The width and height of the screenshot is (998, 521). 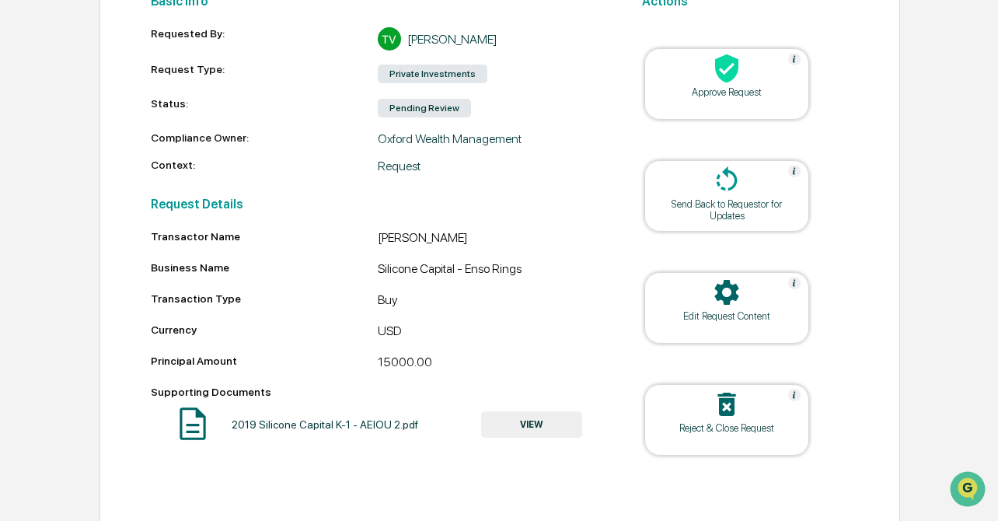 What do you see at coordinates (264, 166) in the screenshot?
I see `div: Context:` at bounding box center [264, 166].